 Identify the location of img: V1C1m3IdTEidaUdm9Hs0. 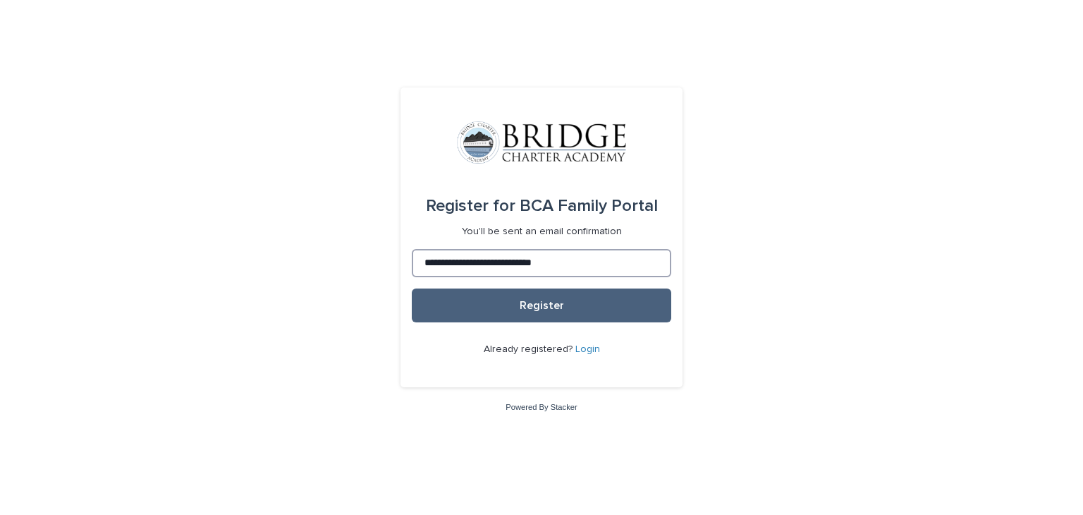
(542, 142).